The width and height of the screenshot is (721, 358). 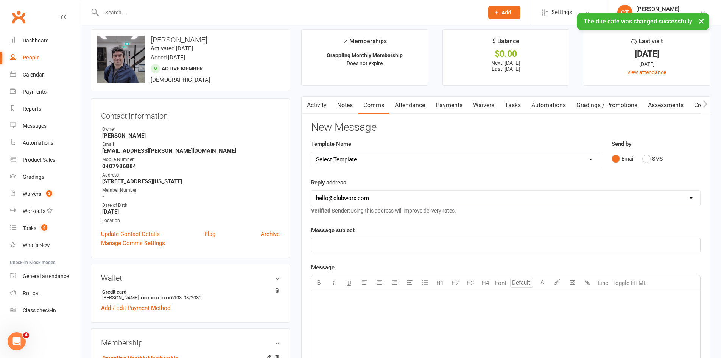 What do you see at coordinates (44, 227) in the screenshot?
I see `span: 9` at bounding box center [44, 227].